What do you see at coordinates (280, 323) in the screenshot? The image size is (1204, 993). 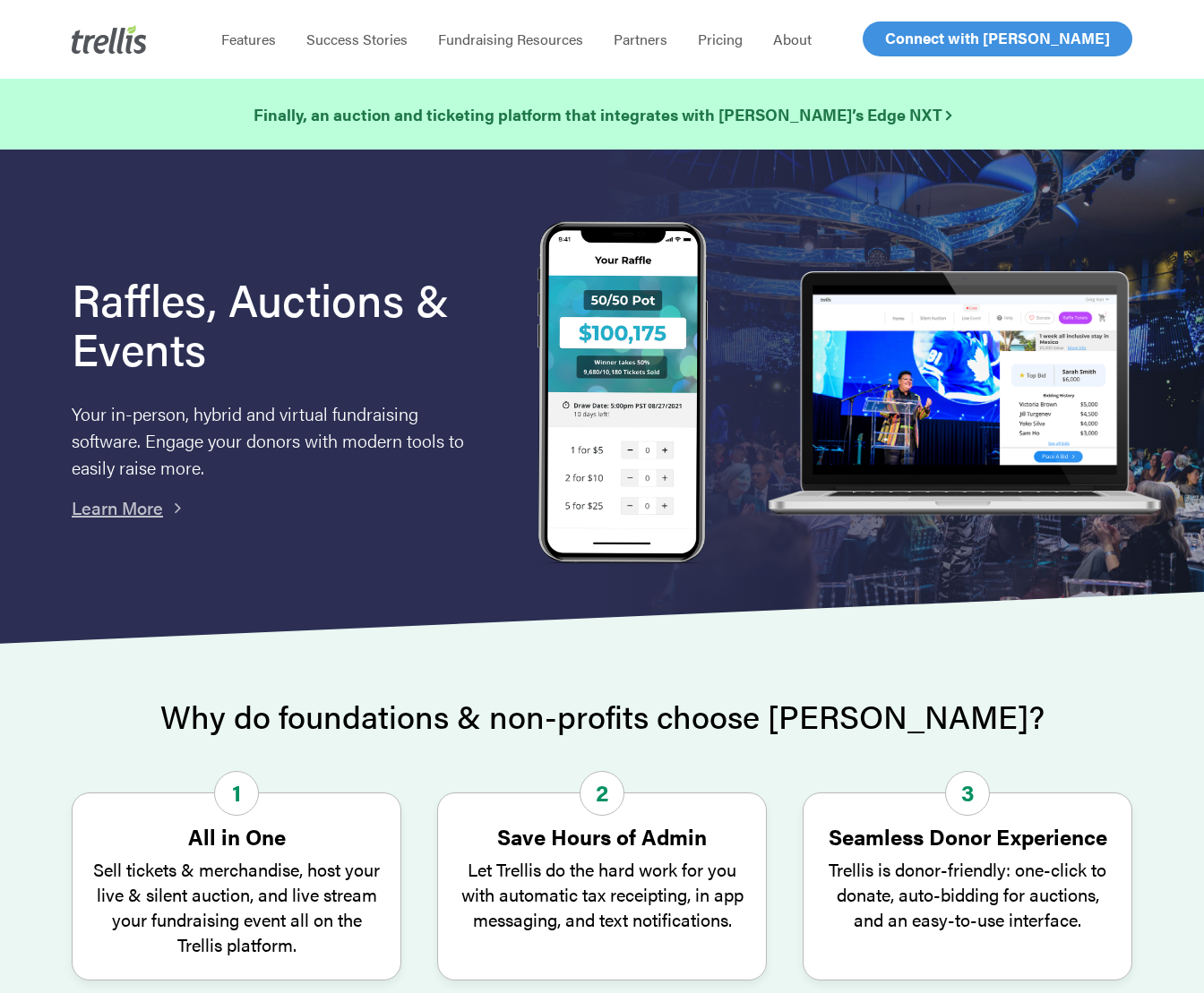 I see `h1: Raffles, Auctions & Events` at bounding box center [280, 323].